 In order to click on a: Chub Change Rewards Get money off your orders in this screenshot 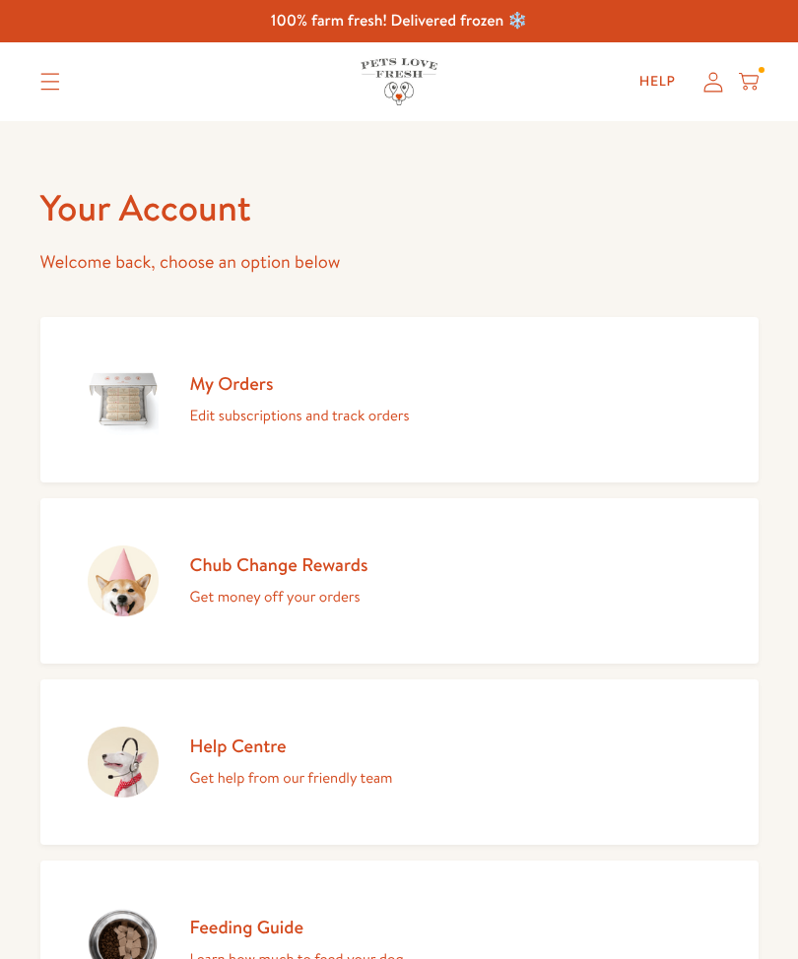, I will do `click(399, 581)`.